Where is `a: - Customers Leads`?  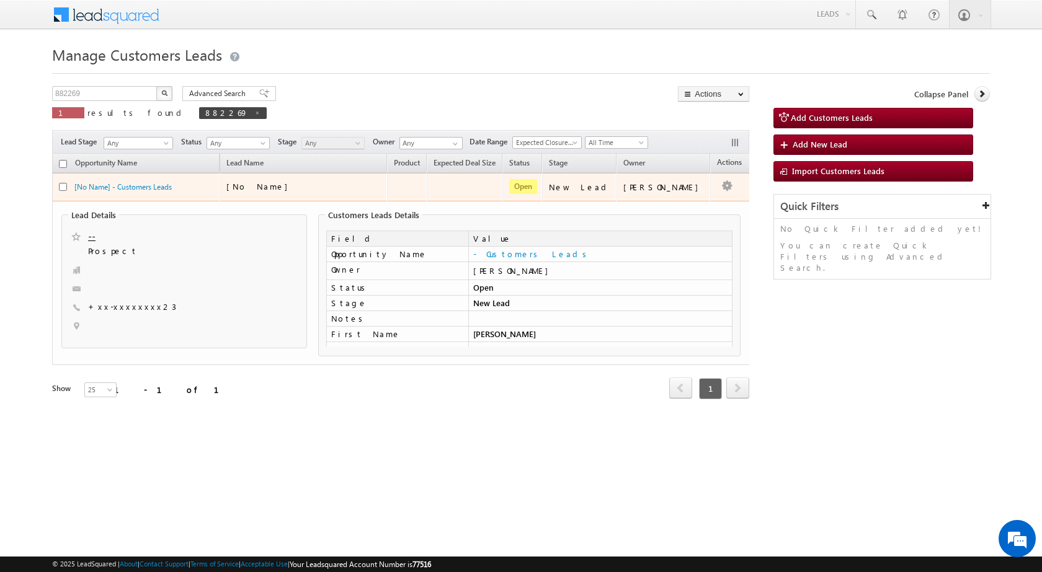 a: - Customers Leads is located at coordinates (532, 254).